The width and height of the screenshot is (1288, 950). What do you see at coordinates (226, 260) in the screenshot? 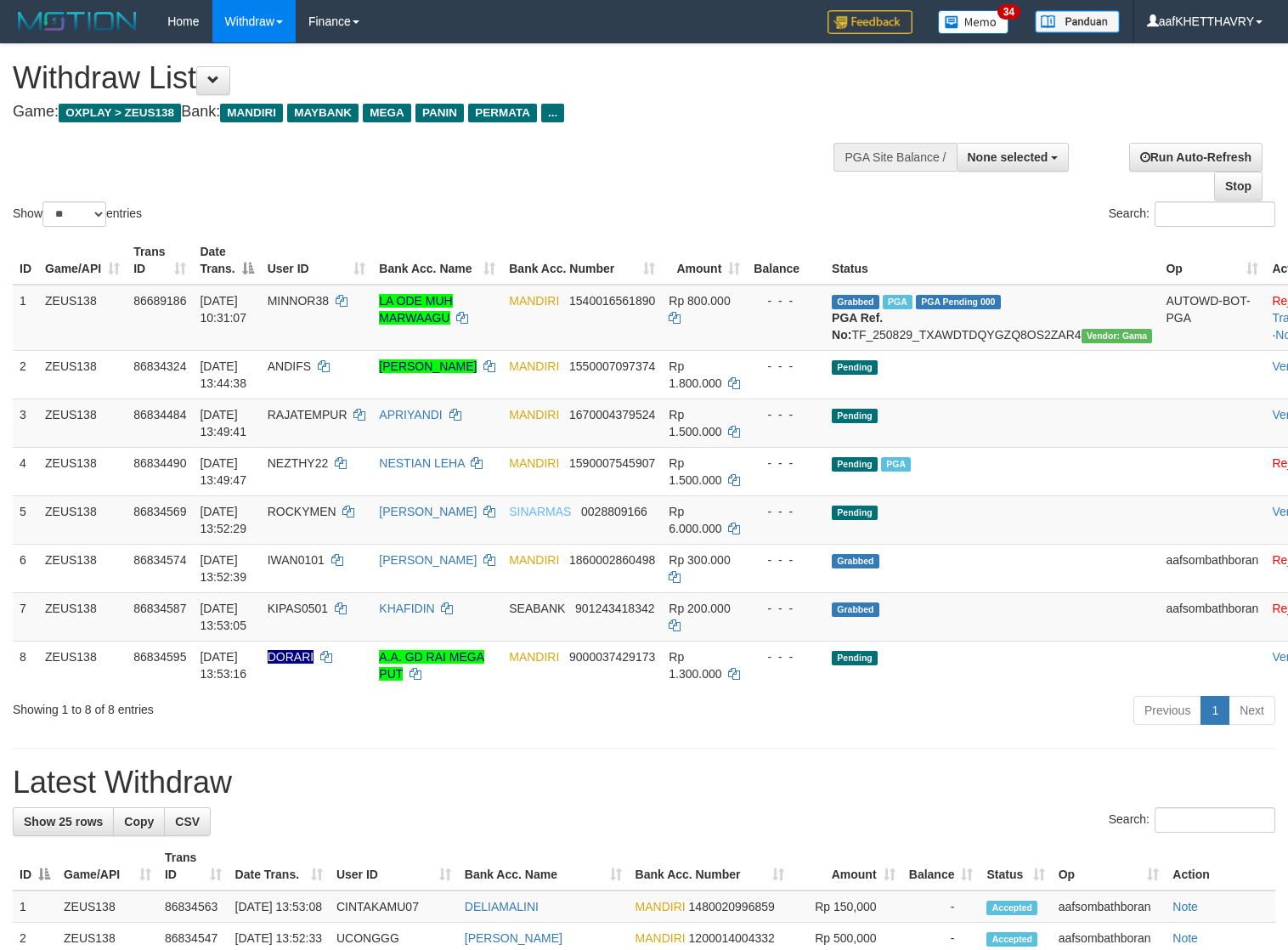
I see `th: Date Trans.: activate to sort column descending` at bounding box center [226, 260].